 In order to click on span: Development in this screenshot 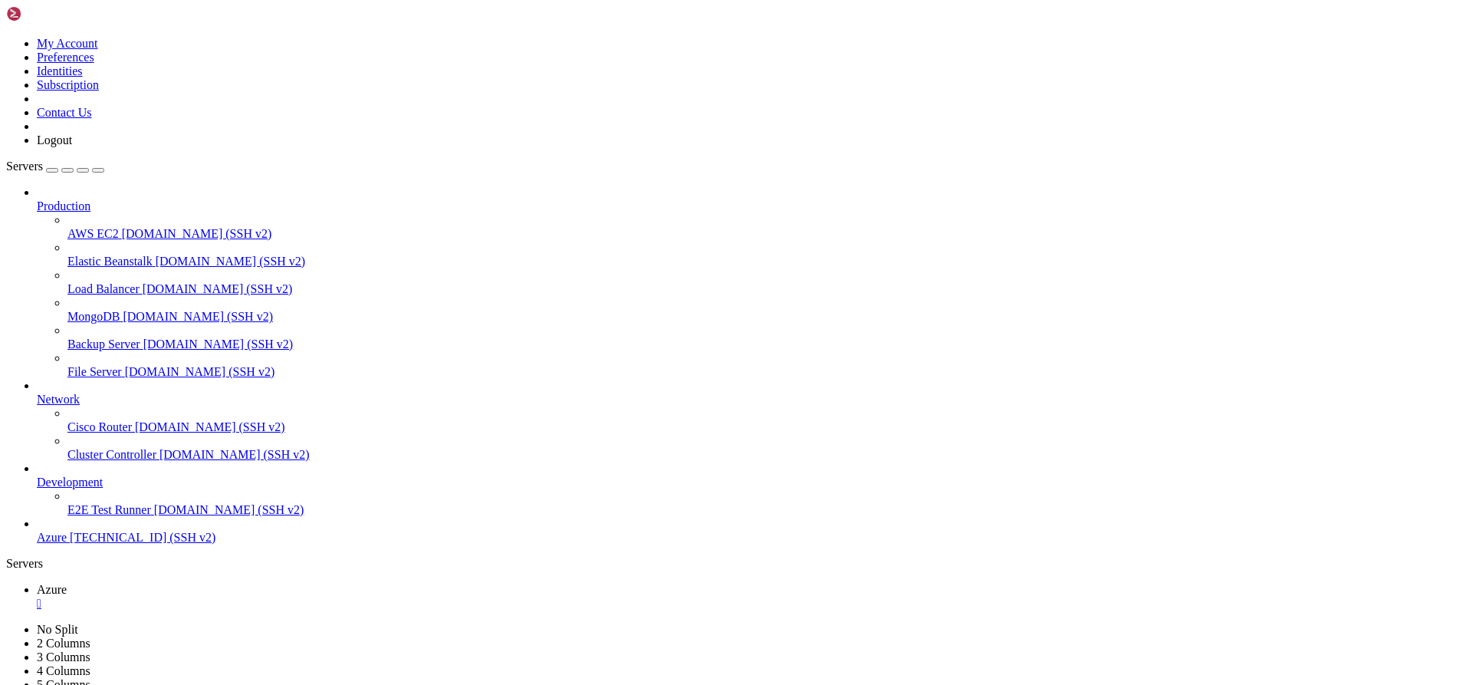, I will do `click(70, 482)`.